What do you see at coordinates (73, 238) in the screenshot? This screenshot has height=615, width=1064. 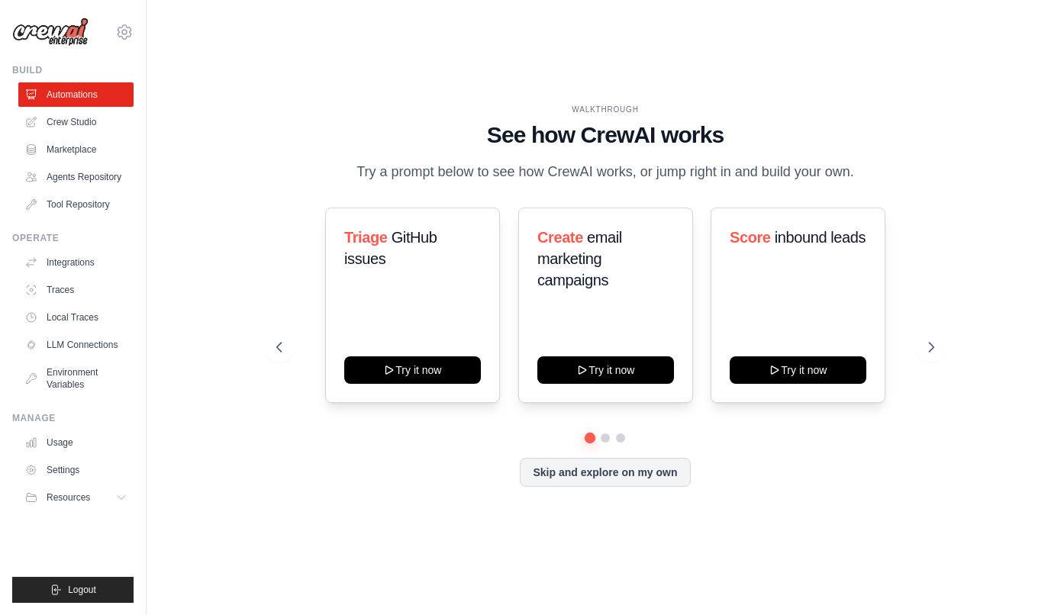 I see `div: Operate` at bounding box center [73, 238].